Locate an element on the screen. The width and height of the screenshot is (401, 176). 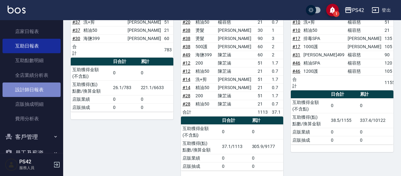
a: #46 is located at coordinates (296, 63).